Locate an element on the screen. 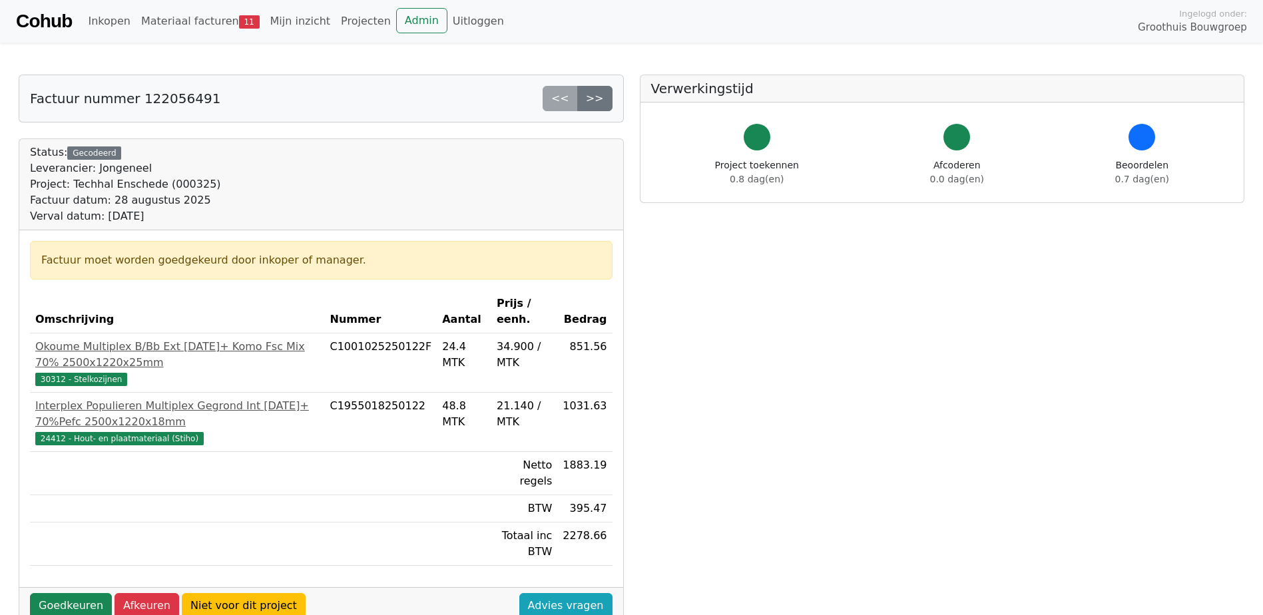 The width and height of the screenshot is (1263, 615). span: Ingelogd onder: is located at coordinates (1213, 13).